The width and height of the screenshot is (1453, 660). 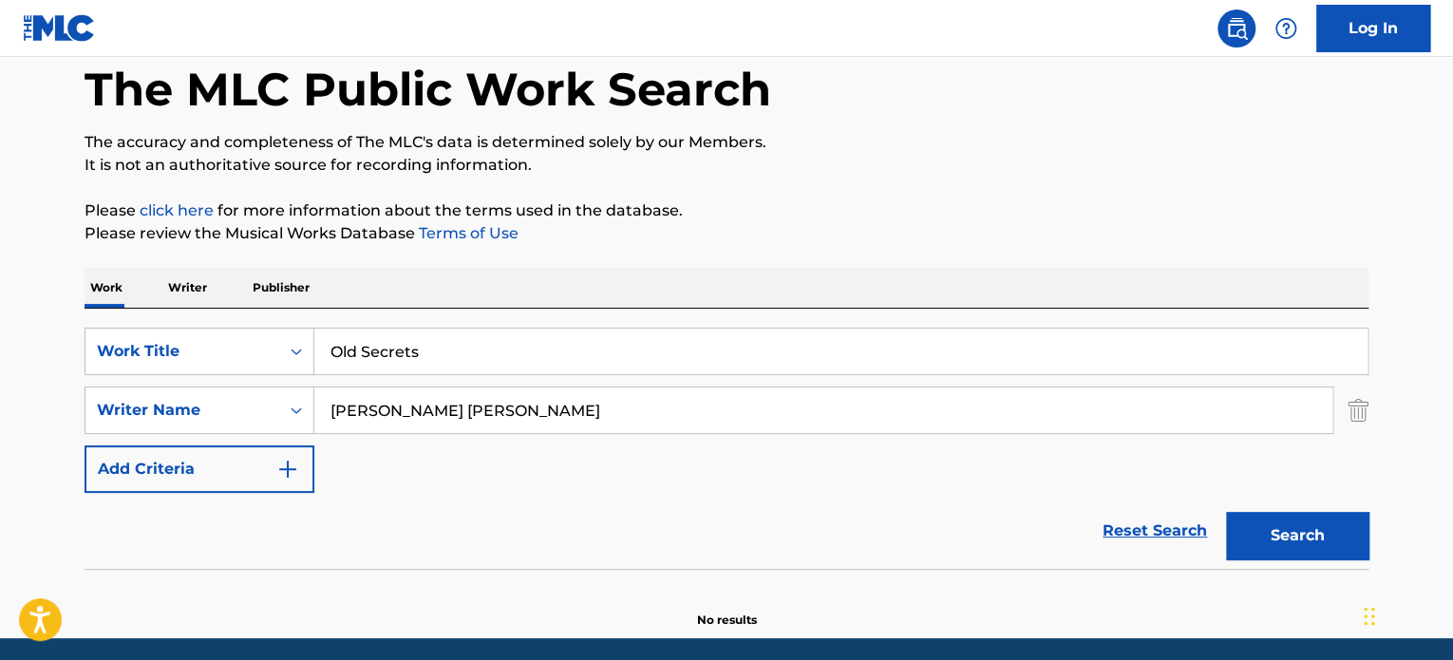 I want to click on button: Add Criteria, so click(x=199, y=469).